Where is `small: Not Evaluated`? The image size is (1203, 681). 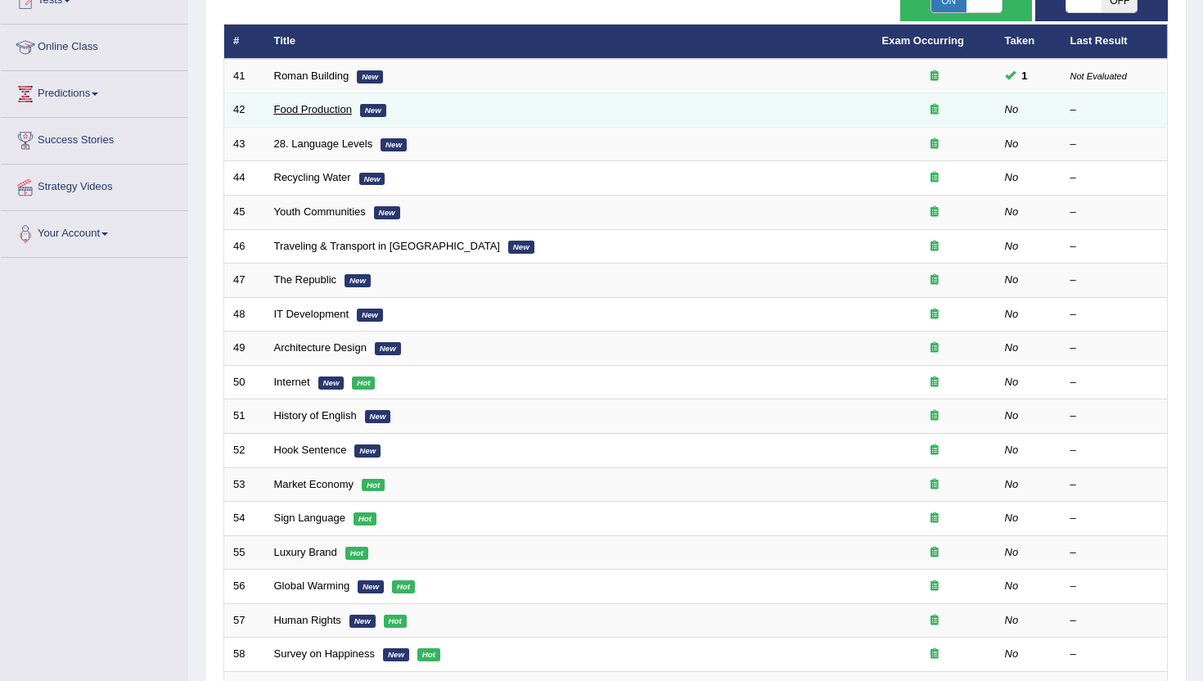
small: Not Evaluated is located at coordinates (1098, 76).